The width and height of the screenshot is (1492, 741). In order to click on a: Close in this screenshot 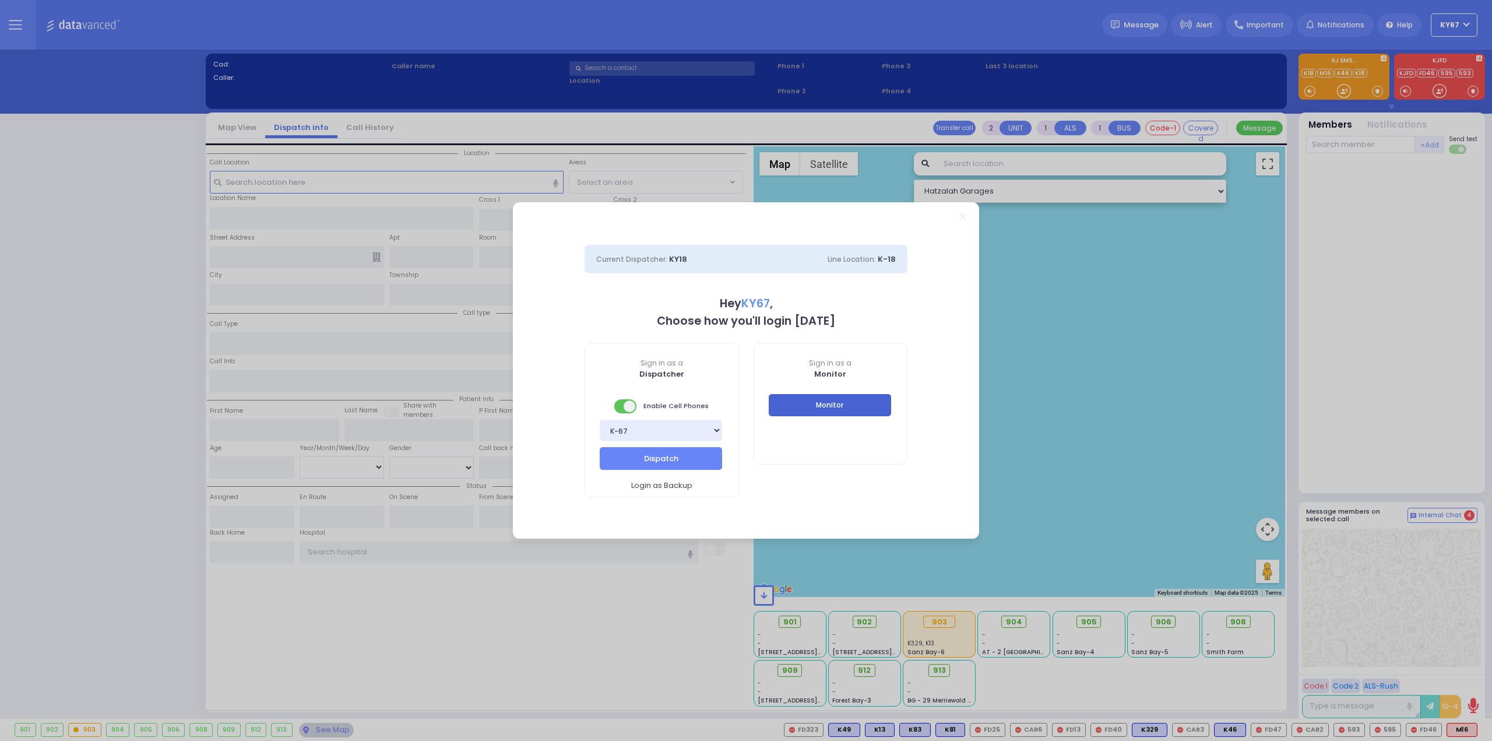, I will do `click(962, 216)`.